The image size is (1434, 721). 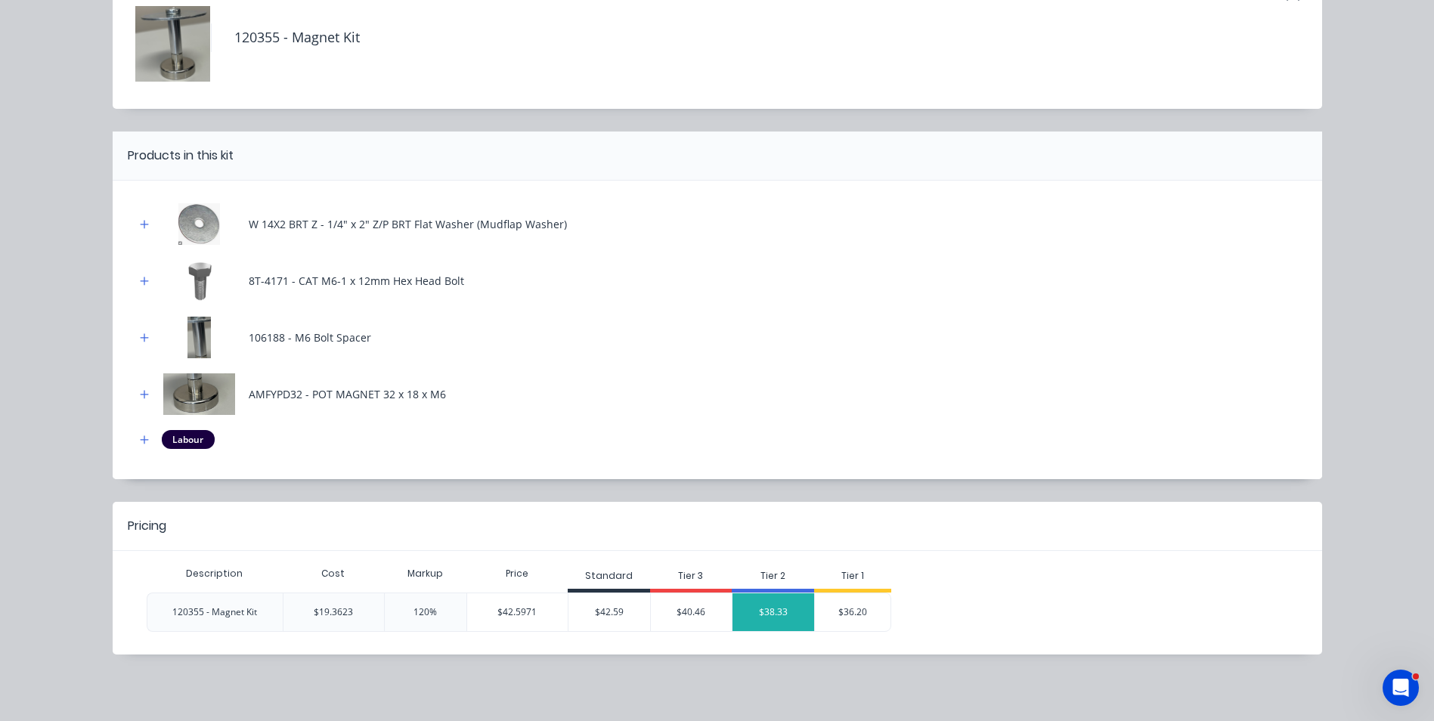 I want to click on div: W 14X2 BRT Z - 1/4" x 2" Z/P BRT Flat Washer (Mudflap Washer), so click(x=407, y=224).